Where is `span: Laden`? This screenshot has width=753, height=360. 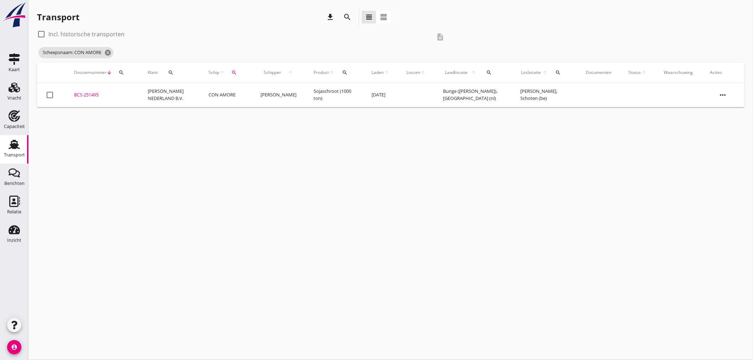
span: Laden is located at coordinates (378, 73).